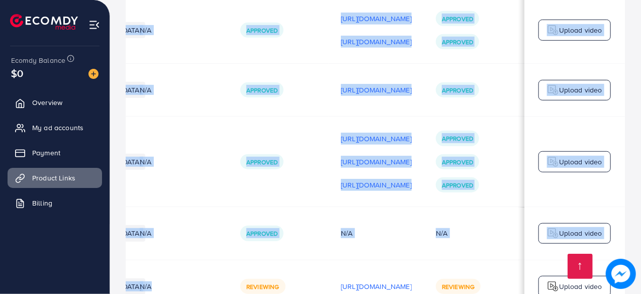  Describe the element at coordinates (47, 103) in the screenshot. I see `span: Overview` at that location.